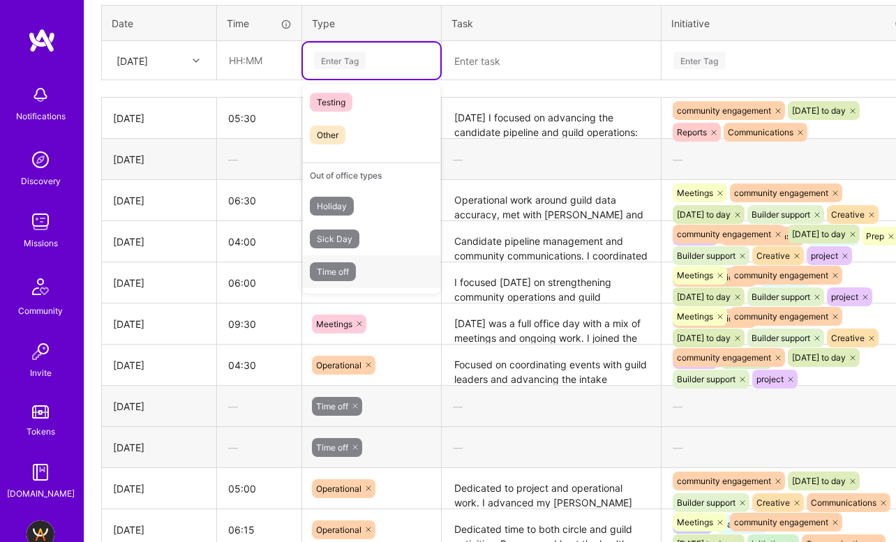  What do you see at coordinates (40, 473) in the screenshot?
I see `img: guide book` at bounding box center [40, 473].